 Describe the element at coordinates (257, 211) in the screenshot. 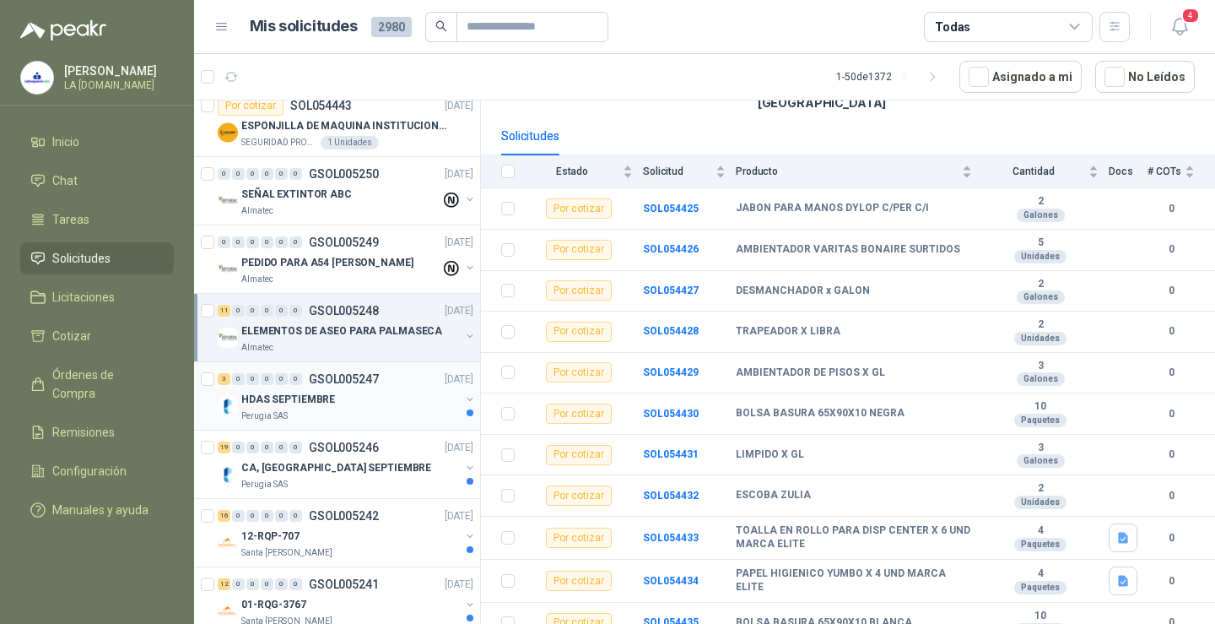

I see `p: Almatec` at that location.